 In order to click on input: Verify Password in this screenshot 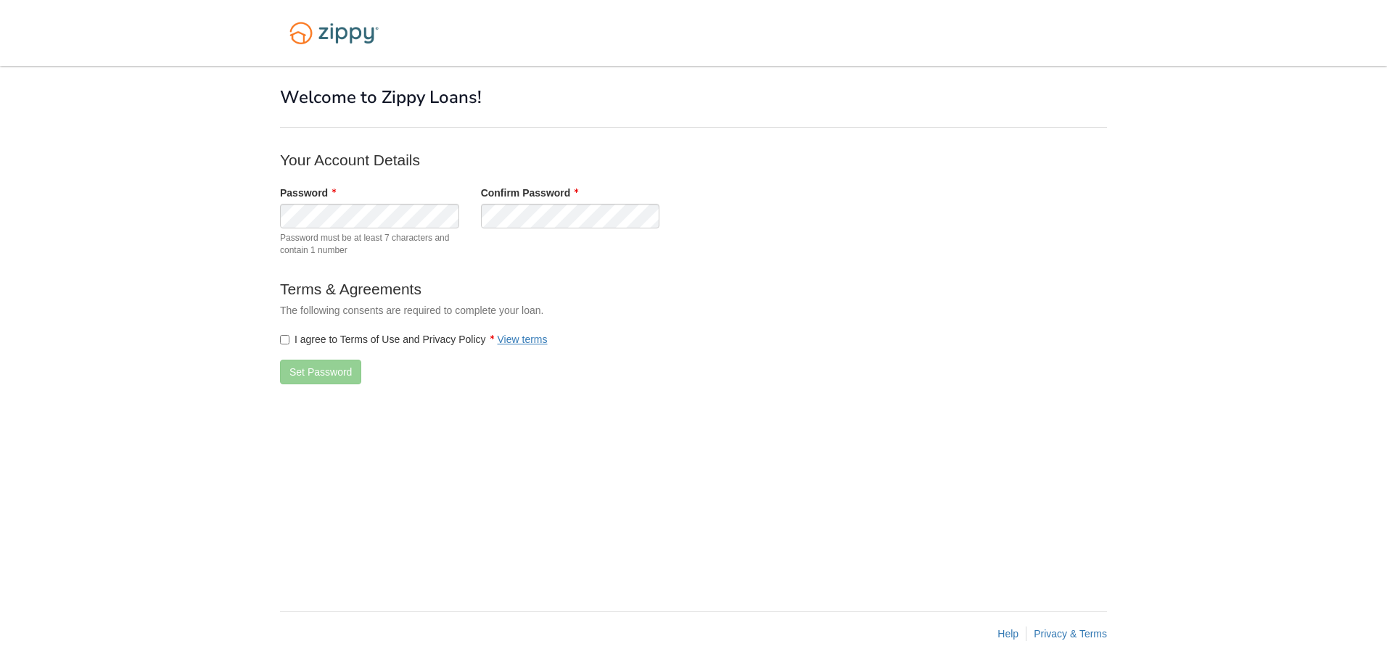, I will do `click(570, 216)`.